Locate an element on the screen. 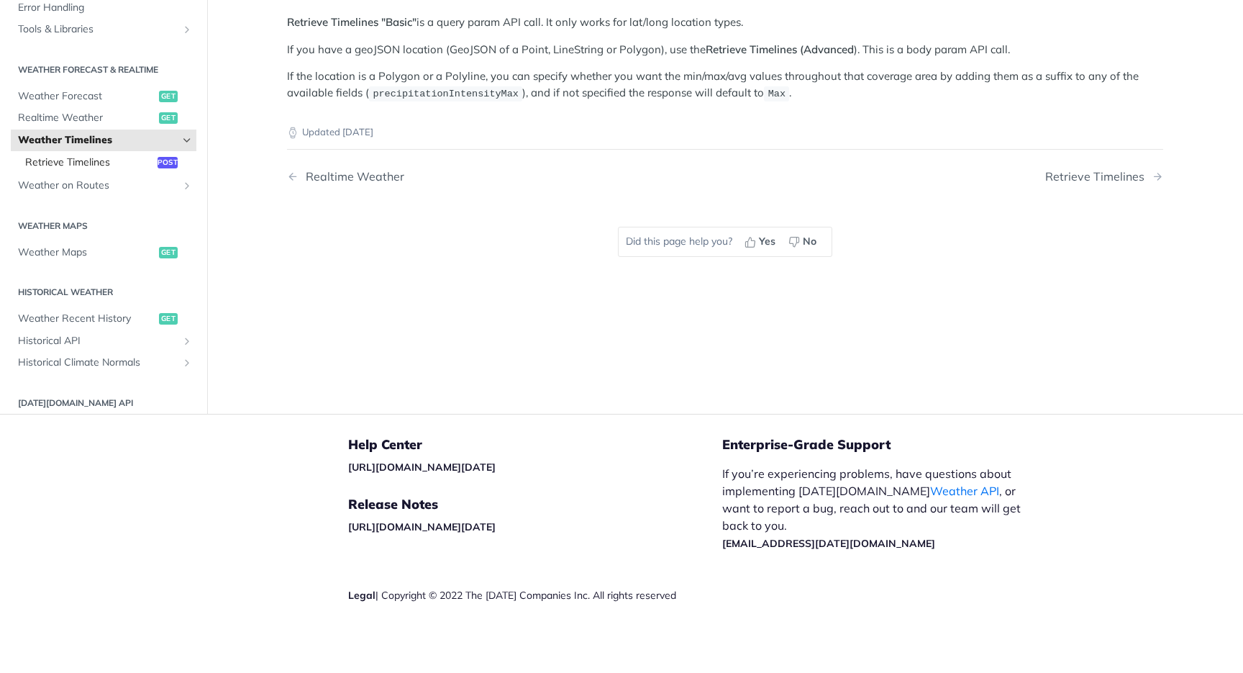  span: Weather Maps is located at coordinates (86, 252).